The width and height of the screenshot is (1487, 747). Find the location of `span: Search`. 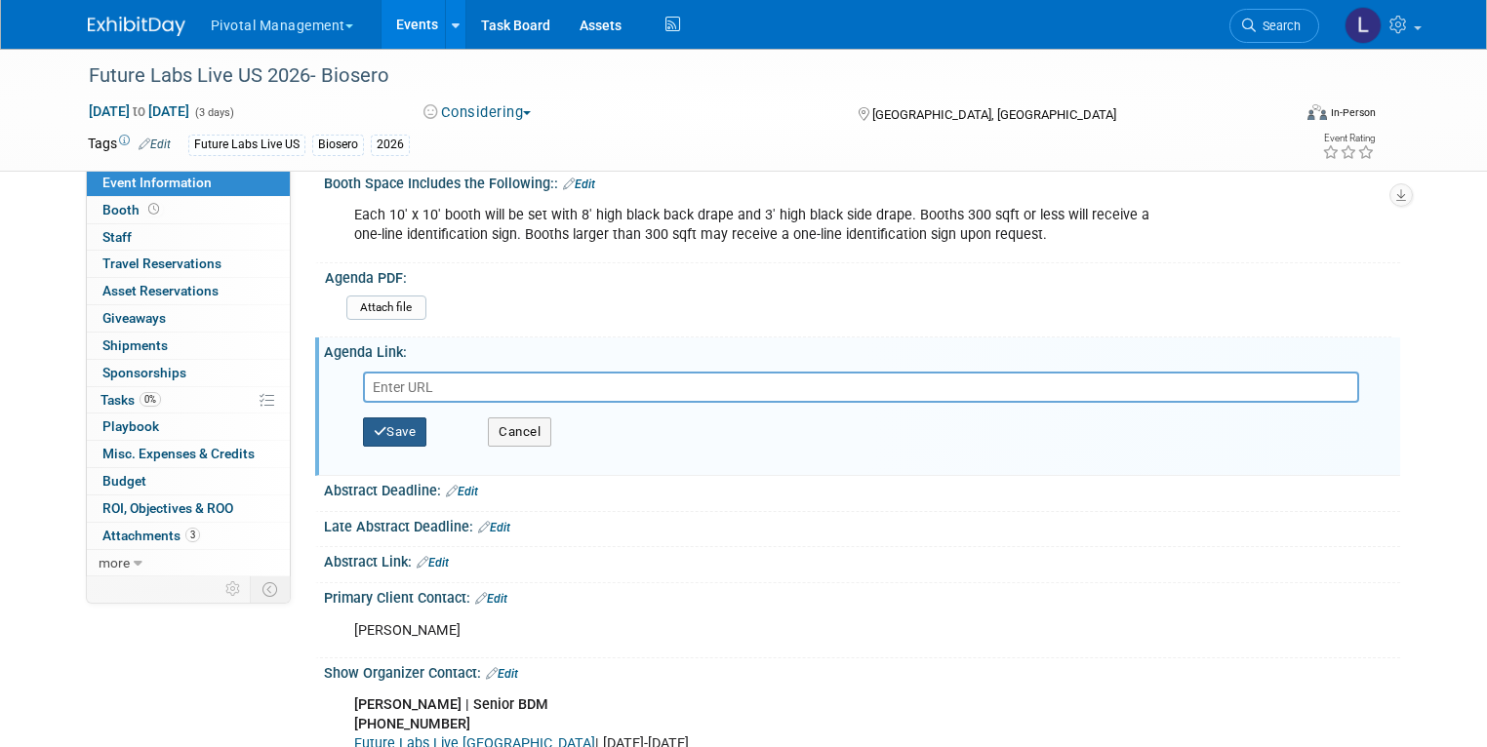

span: Search is located at coordinates (1278, 25).